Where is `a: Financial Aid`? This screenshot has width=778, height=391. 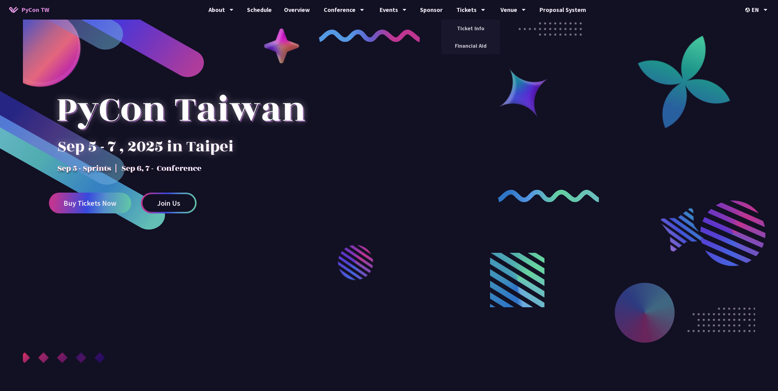
a: Financial Aid is located at coordinates (471, 46).